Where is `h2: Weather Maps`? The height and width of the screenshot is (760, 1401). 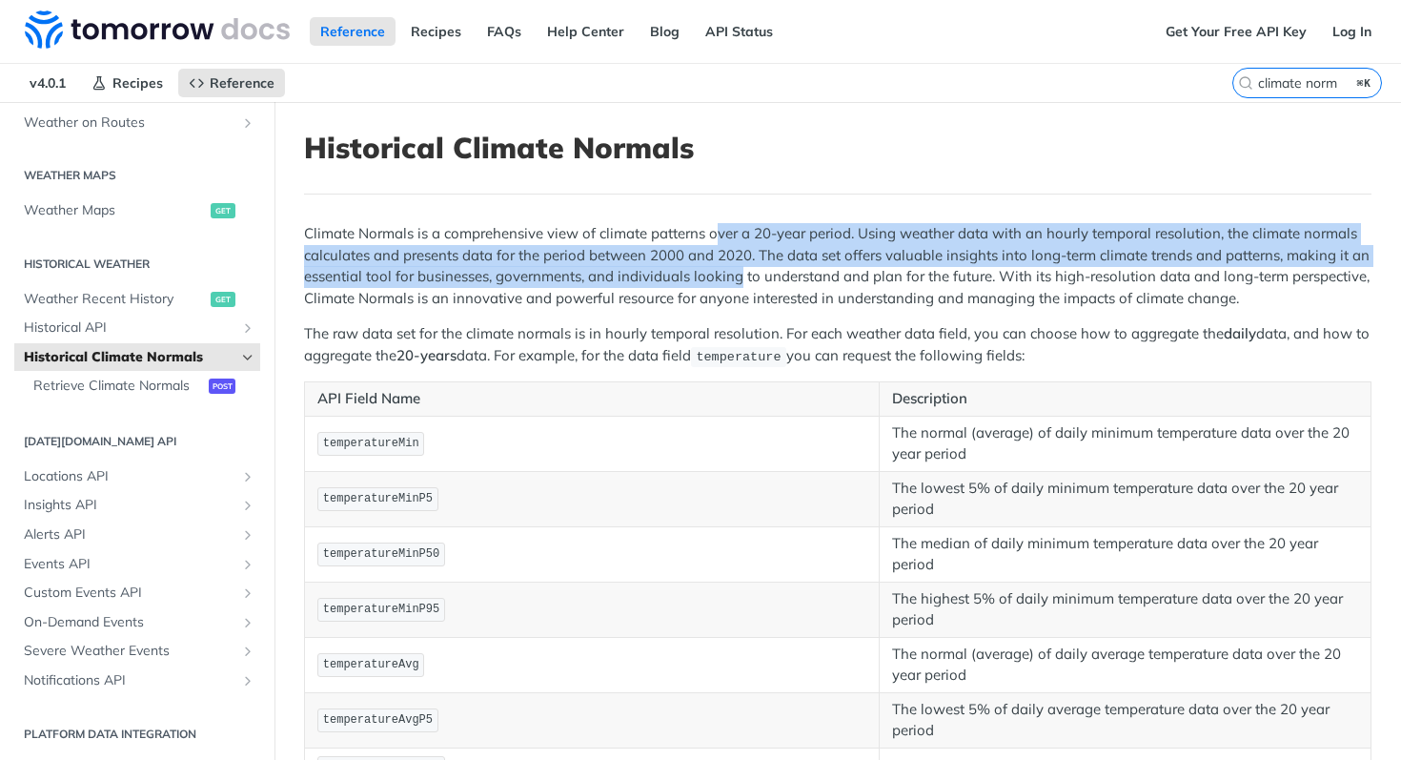 h2: Weather Maps is located at coordinates (137, 175).